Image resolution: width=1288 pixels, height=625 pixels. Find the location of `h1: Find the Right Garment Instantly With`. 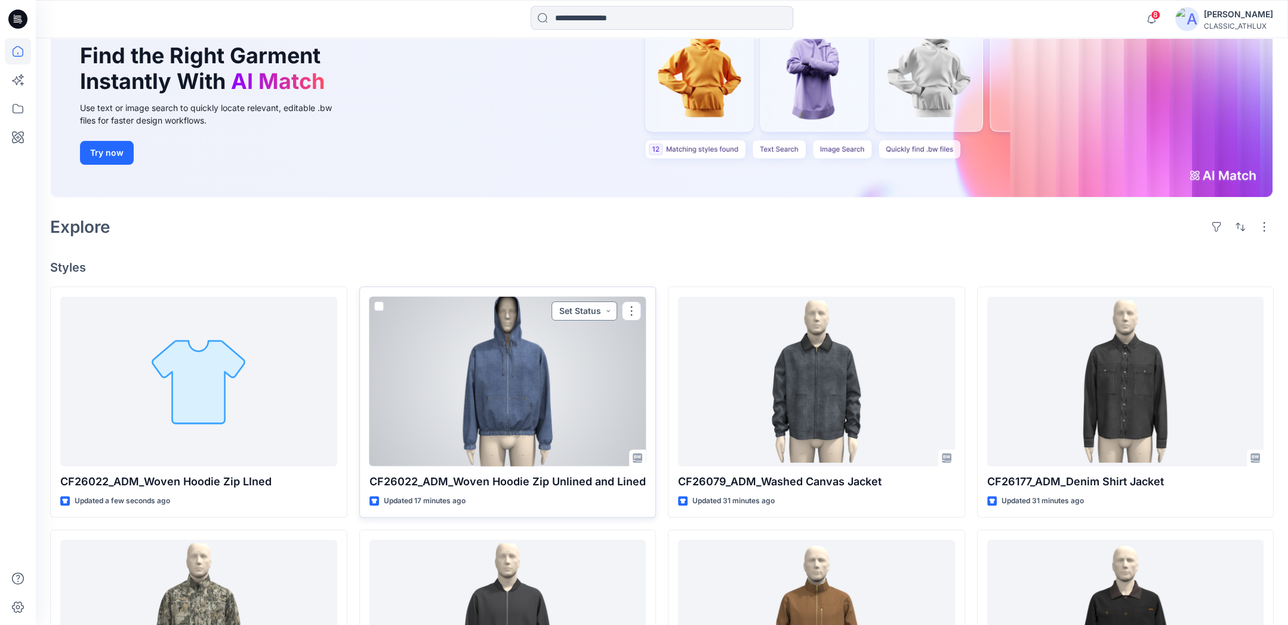

h1: Find the Right Garment Instantly With is located at coordinates (205, 69).